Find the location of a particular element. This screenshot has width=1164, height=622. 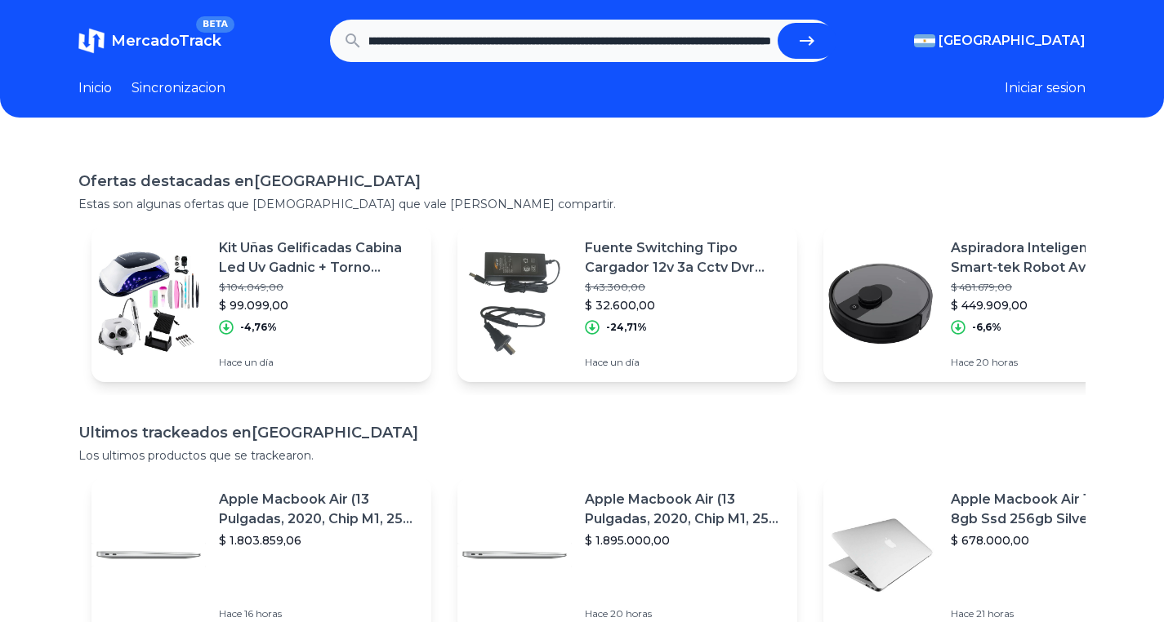

p: $ 32.600,00 is located at coordinates (685, 305).